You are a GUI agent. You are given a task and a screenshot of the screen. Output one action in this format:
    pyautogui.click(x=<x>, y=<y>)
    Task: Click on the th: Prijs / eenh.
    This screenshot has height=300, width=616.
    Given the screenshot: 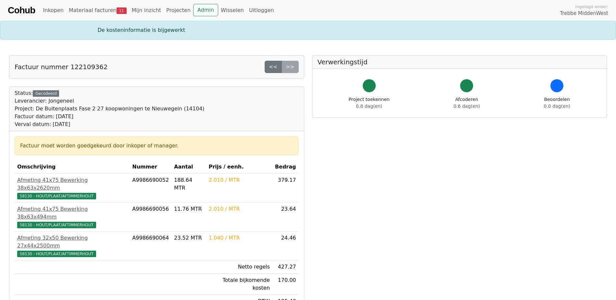 What is the action you would take?
    pyautogui.click(x=239, y=167)
    